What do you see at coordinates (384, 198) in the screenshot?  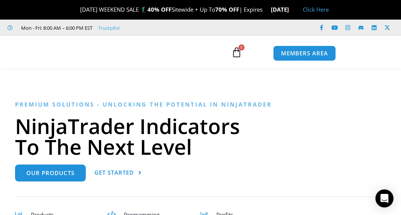 I see `div: Open Intercom Messenger` at bounding box center [384, 198].